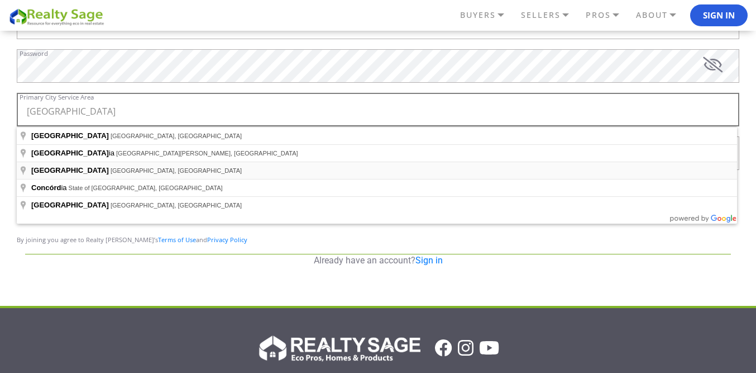 The height and width of the screenshot is (373, 756). Describe the element at coordinates (551, 15) in the screenshot. I see `a: SELLERS` at that location.